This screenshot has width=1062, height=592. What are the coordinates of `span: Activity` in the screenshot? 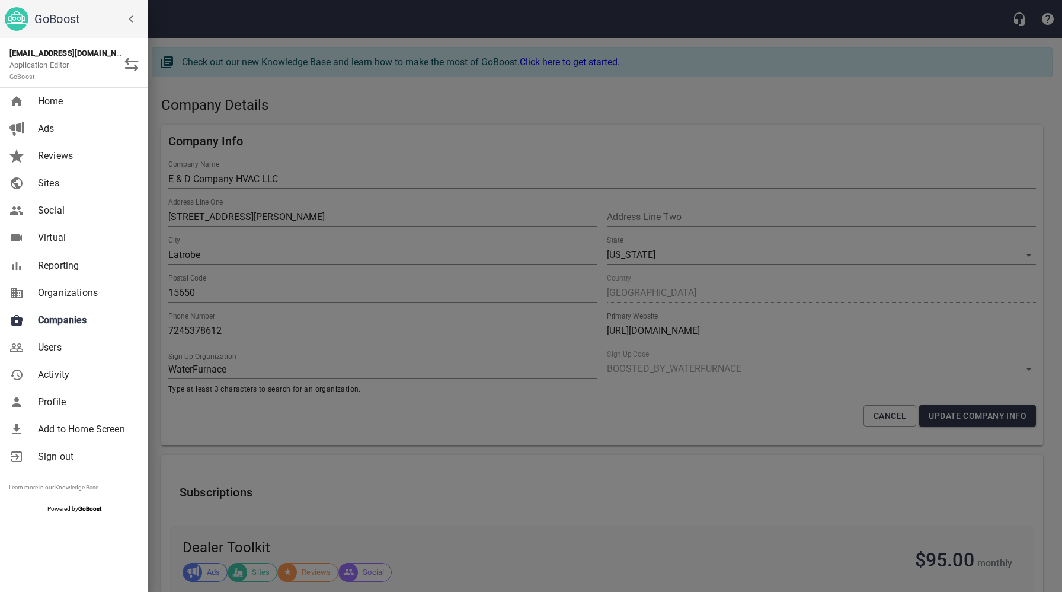 It's located at (86, 375).